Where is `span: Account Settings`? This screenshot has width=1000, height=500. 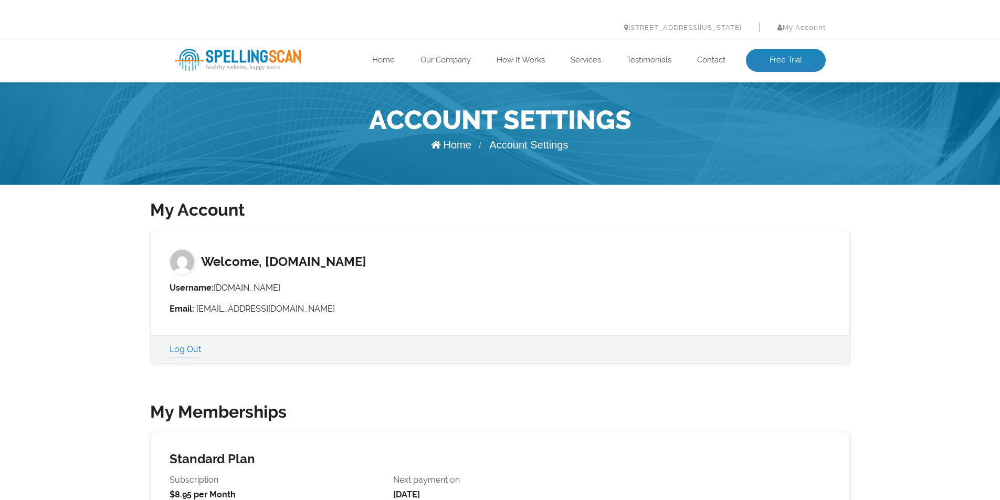
span: Account Settings is located at coordinates (529, 145).